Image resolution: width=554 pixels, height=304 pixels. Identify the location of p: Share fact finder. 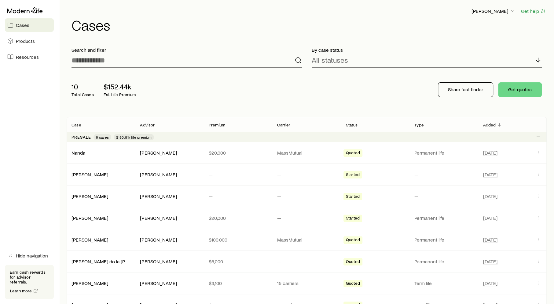
(466, 89).